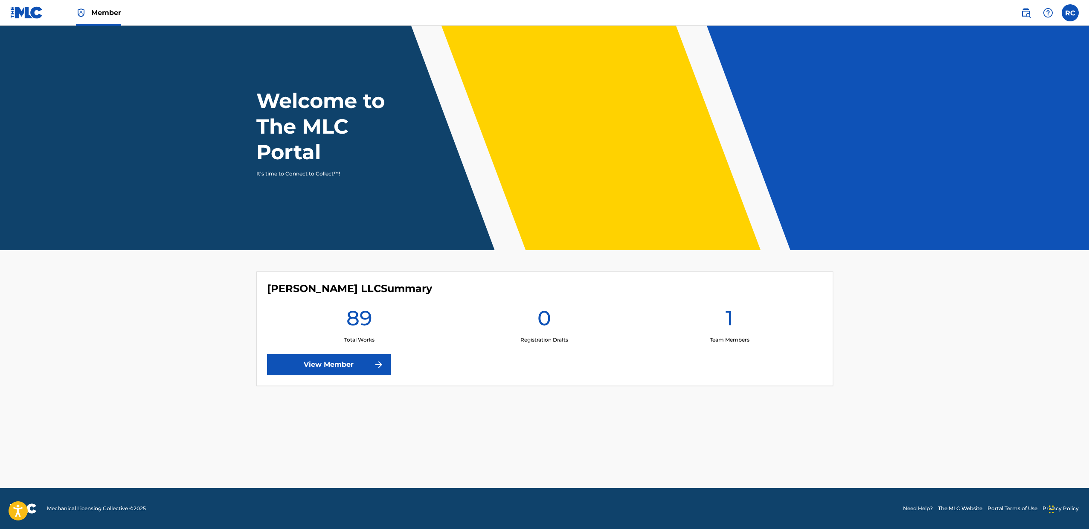 Image resolution: width=1089 pixels, height=529 pixels. Describe the element at coordinates (23, 508) in the screenshot. I see `img: logo` at that location.